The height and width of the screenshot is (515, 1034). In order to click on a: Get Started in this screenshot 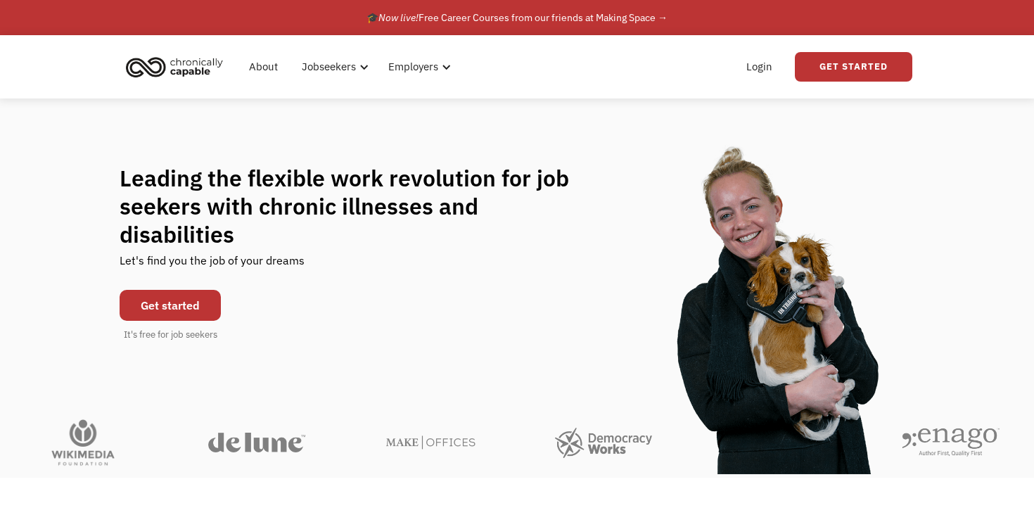, I will do `click(854, 67)`.